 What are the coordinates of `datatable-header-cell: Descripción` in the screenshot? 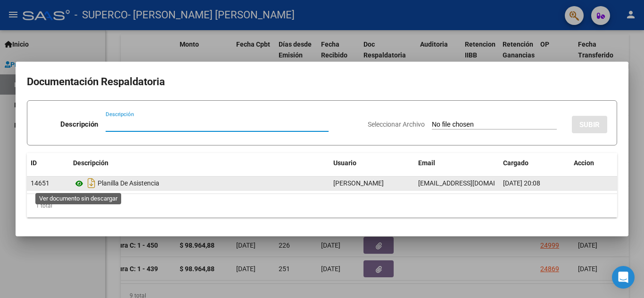 It's located at (199, 163).